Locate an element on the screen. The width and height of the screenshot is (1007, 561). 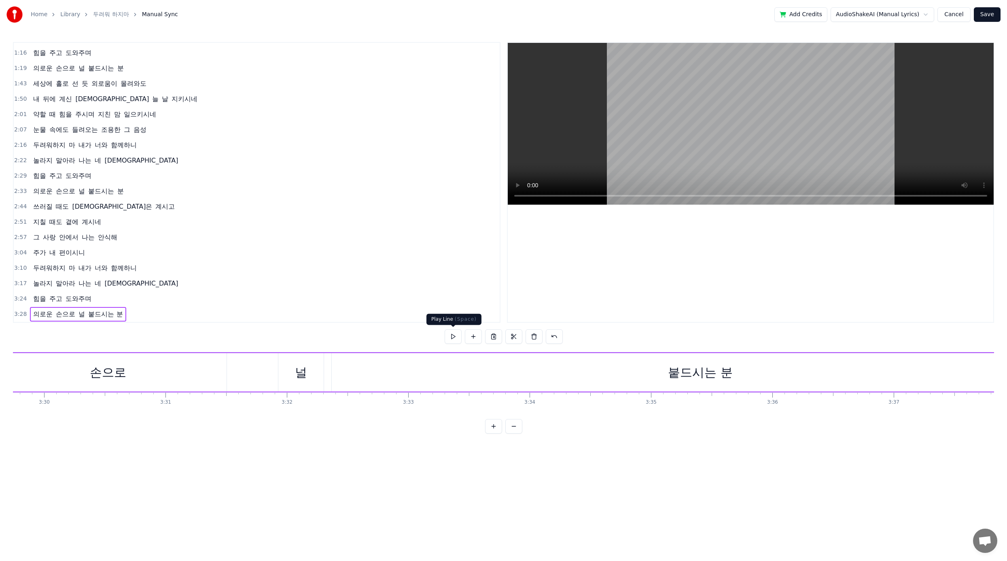
span: 2:29 is located at coordinates (20, 176).